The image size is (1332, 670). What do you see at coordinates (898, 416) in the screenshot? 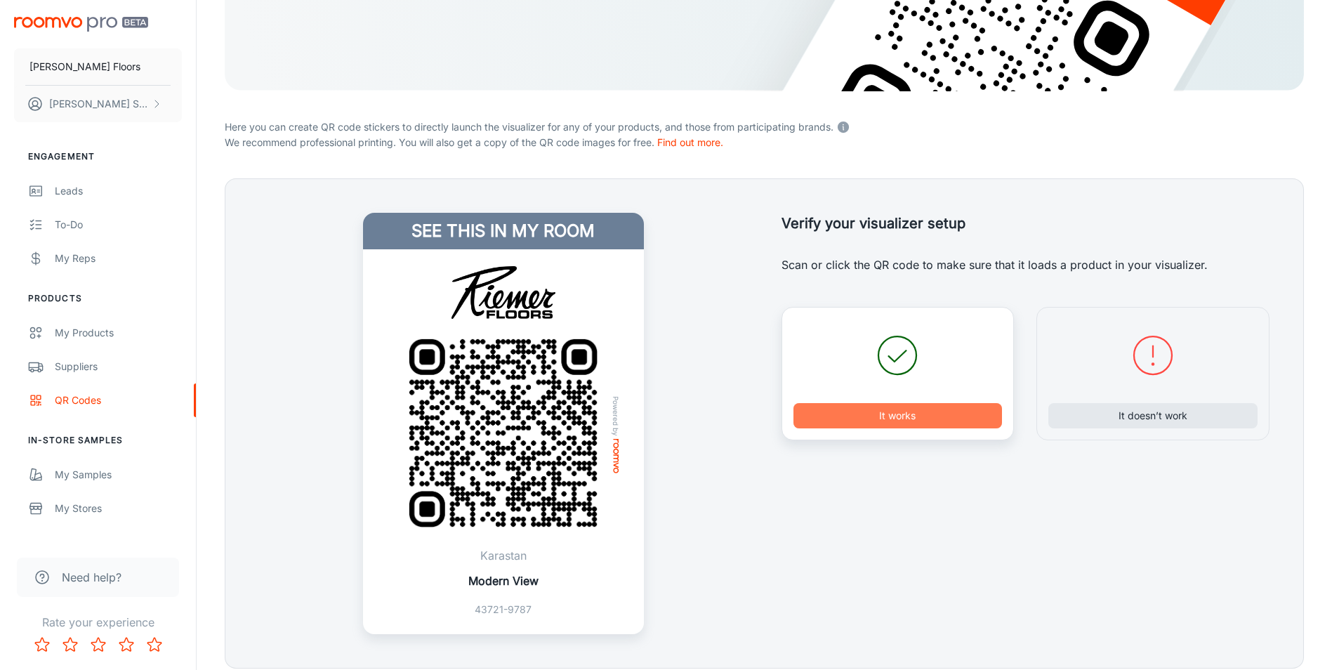
I see `button: It works` at bounding box center [898, 416].